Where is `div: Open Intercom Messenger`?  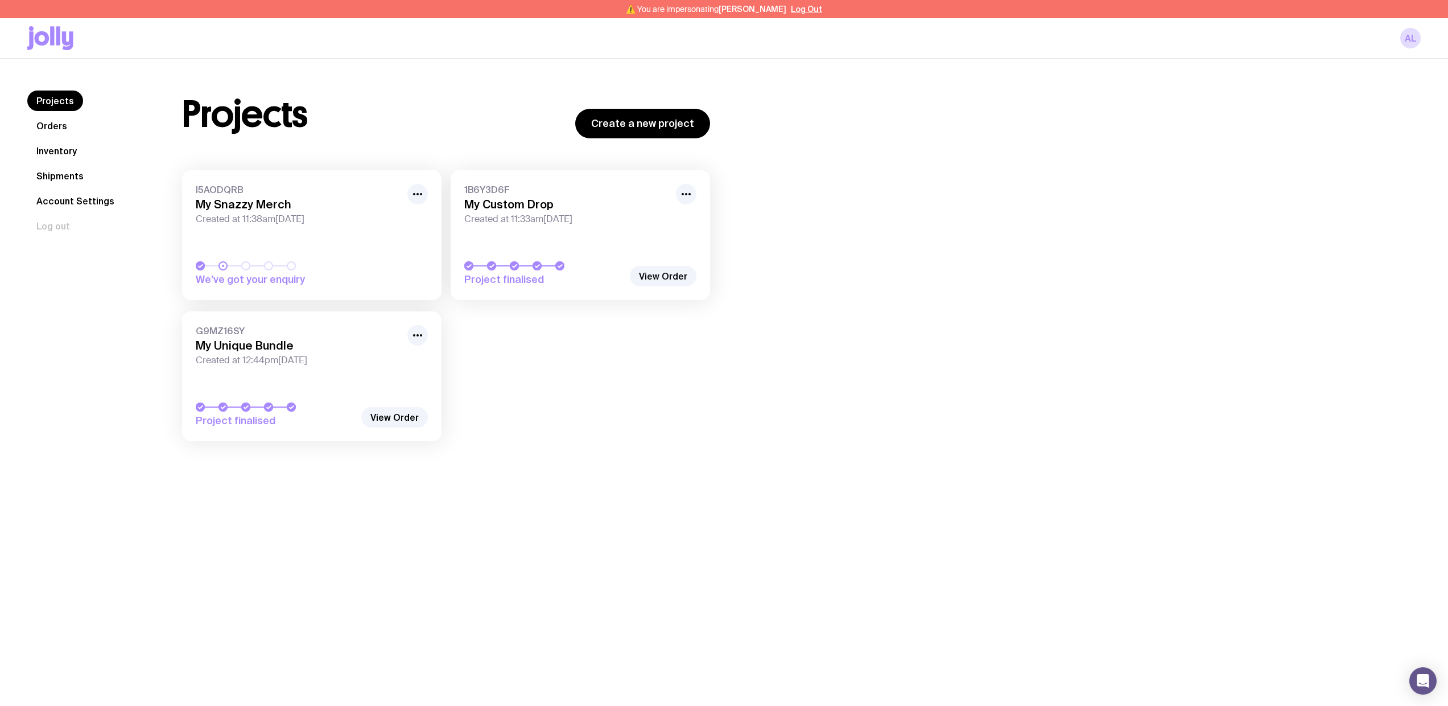
div: Open Intercom Messenger is located at coordinates (1423, 681).